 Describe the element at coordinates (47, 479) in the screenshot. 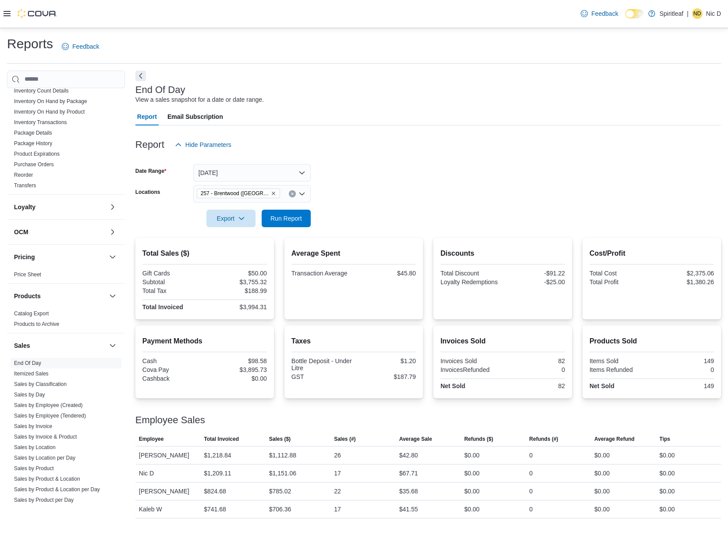

I see `span: Sales by Product & Location` at that location.